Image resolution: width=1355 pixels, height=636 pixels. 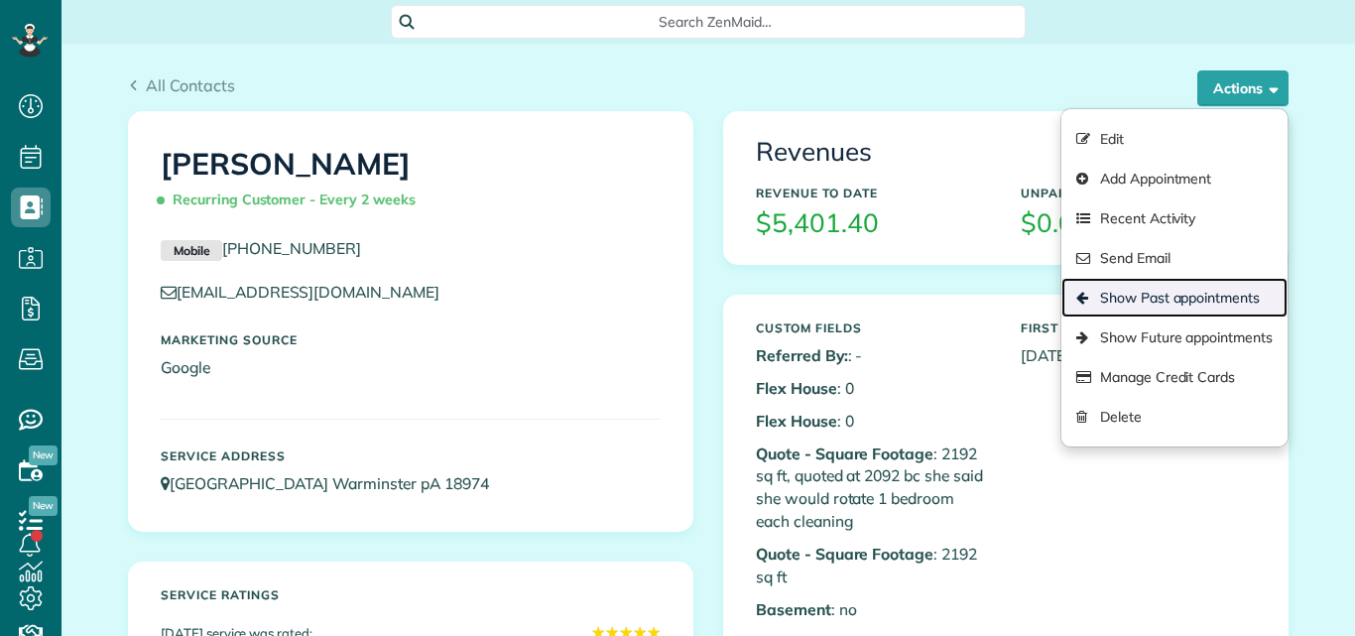 What do you see at coordinates (801, 355) in the screenshot?
I see `b: Referred By:` at bounding box center [801, 355].